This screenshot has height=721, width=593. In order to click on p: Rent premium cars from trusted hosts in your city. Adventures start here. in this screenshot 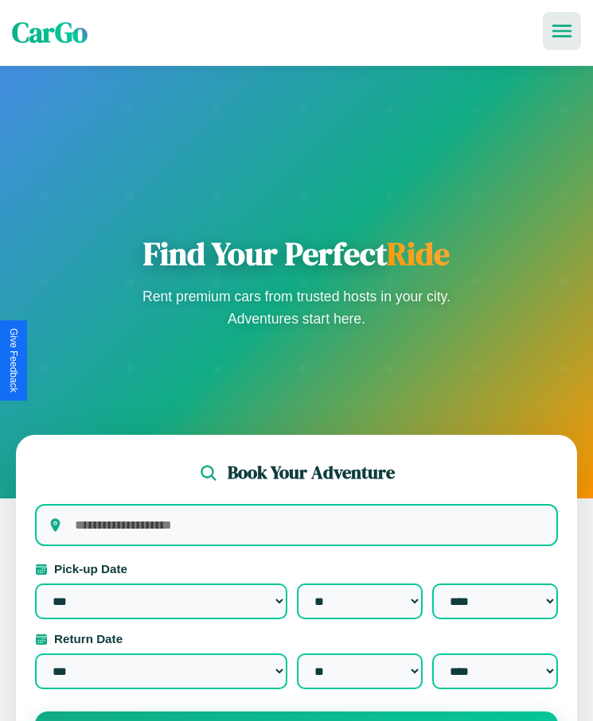, I will do `click(297, 308)`.